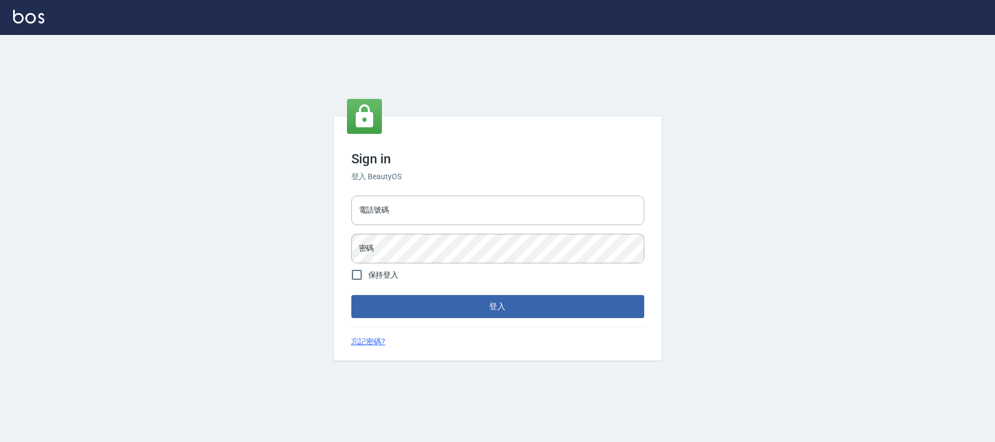  I want to click on h3: Sign in, so click(498, 159).